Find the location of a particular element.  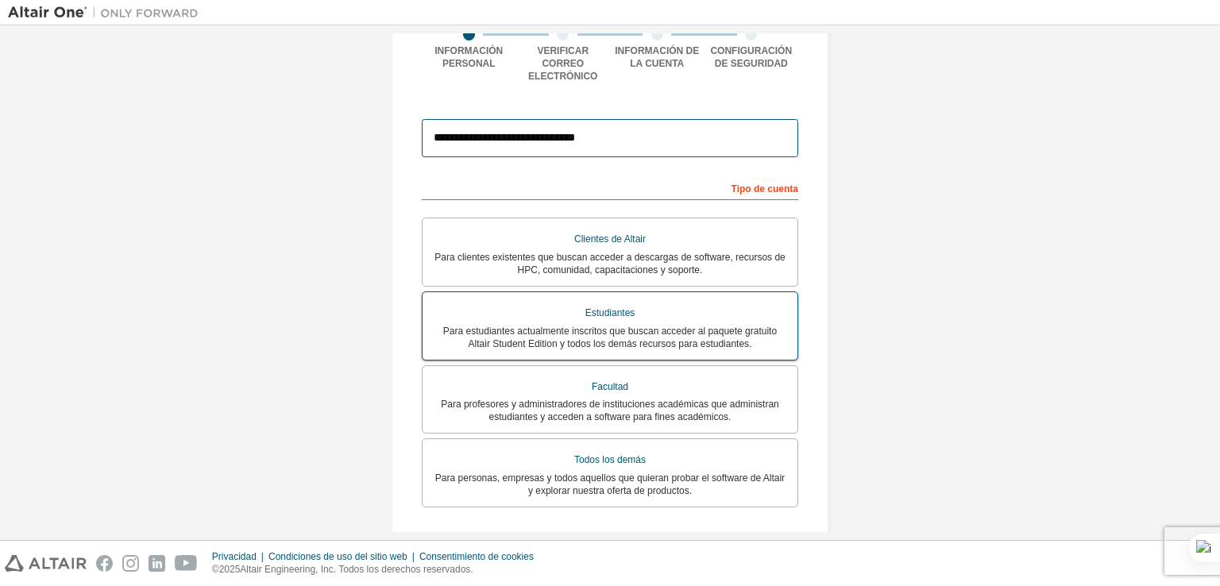

font: Condiciones de uso del sitio web is located at coordinates (338, 557).